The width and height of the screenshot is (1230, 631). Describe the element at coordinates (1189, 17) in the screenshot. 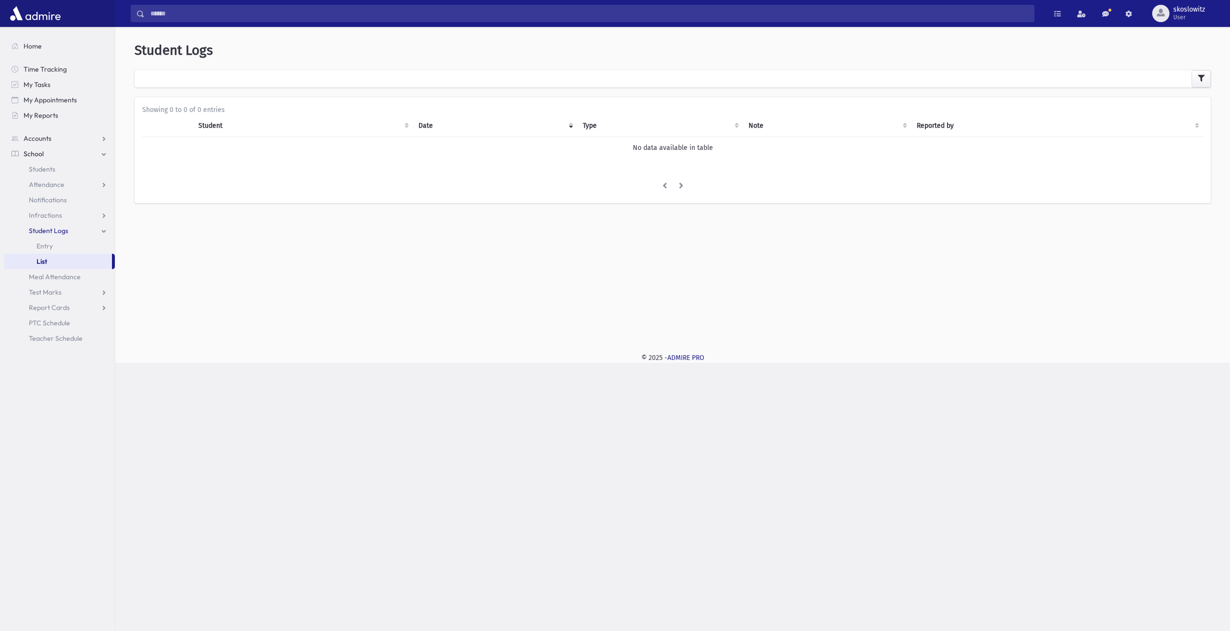

I see `span: User` at that location.